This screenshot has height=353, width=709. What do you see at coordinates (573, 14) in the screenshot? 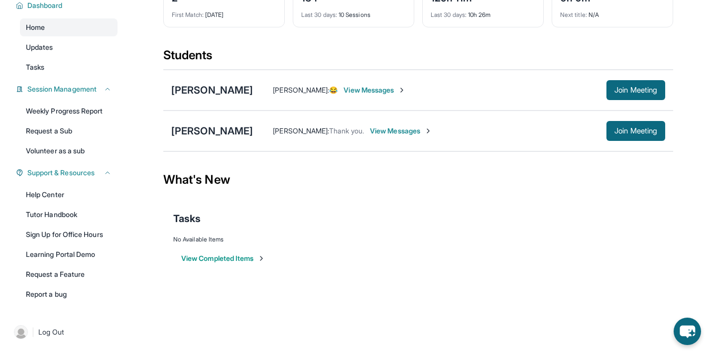
I see `span: Next title :` at bounding box center [573, 14].